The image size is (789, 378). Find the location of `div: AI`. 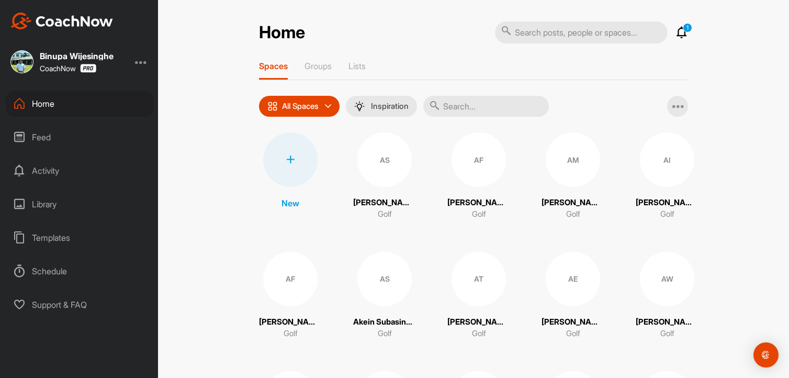

div: AI is located at coordinates (667, 160).